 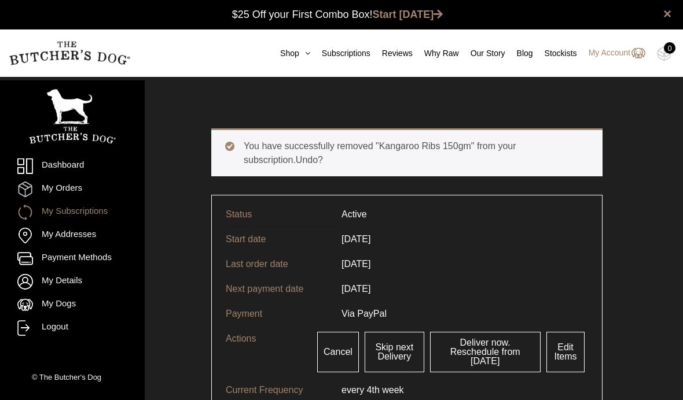 I want to click on a: close, so click(x=667, y=14).